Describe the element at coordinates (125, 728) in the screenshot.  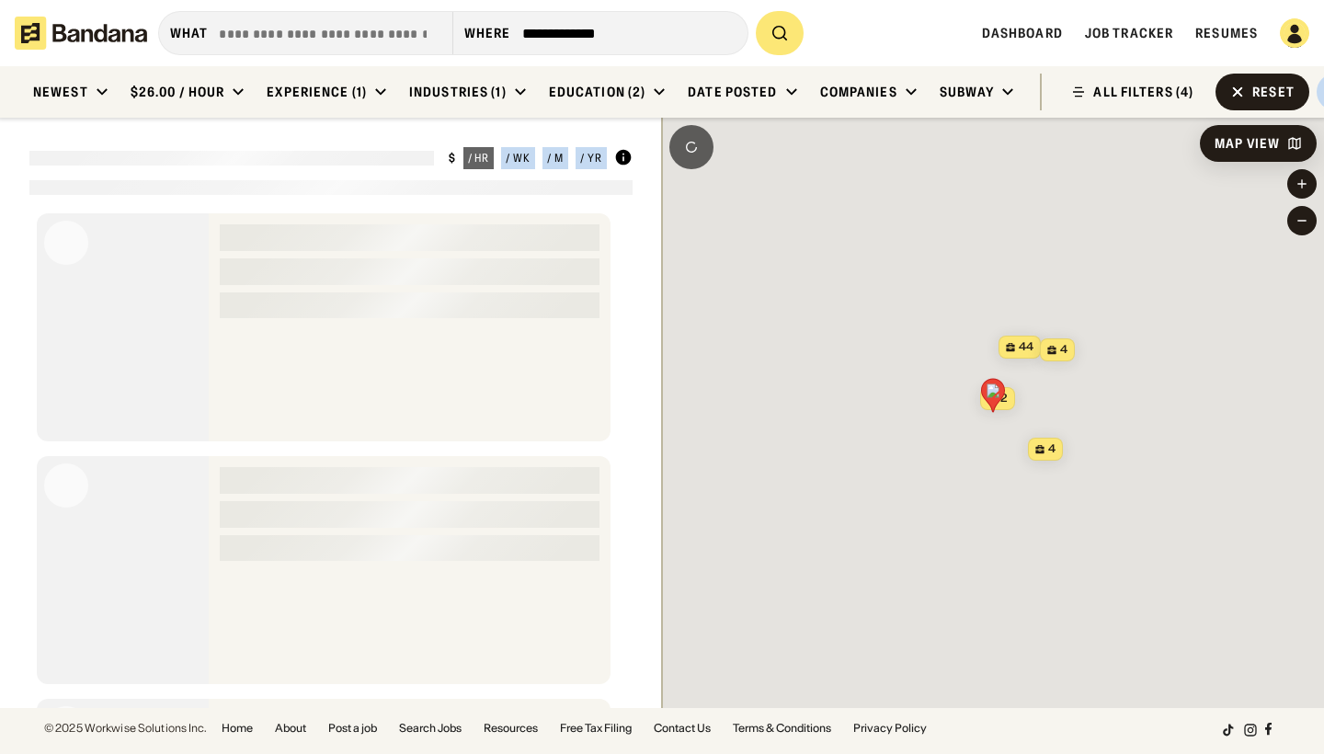
I see `div: © 2025 Workwise Solutions Inc.` at that location.